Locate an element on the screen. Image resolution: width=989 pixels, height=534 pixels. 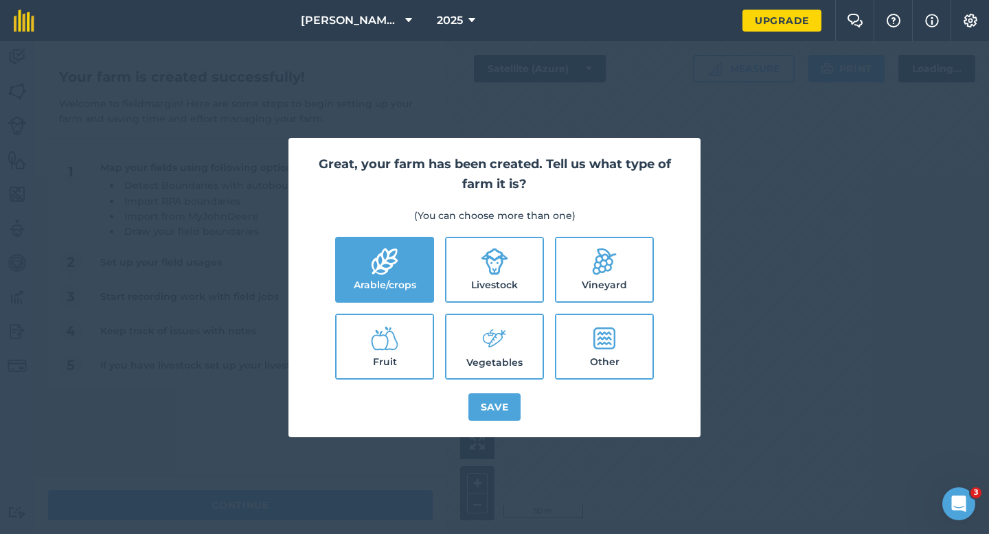
img: fieldmargin Logo is located at coordinates (24, 21).